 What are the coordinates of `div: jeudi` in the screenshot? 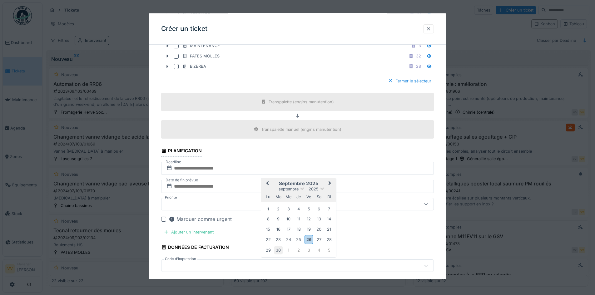 It's located at (299, 196).